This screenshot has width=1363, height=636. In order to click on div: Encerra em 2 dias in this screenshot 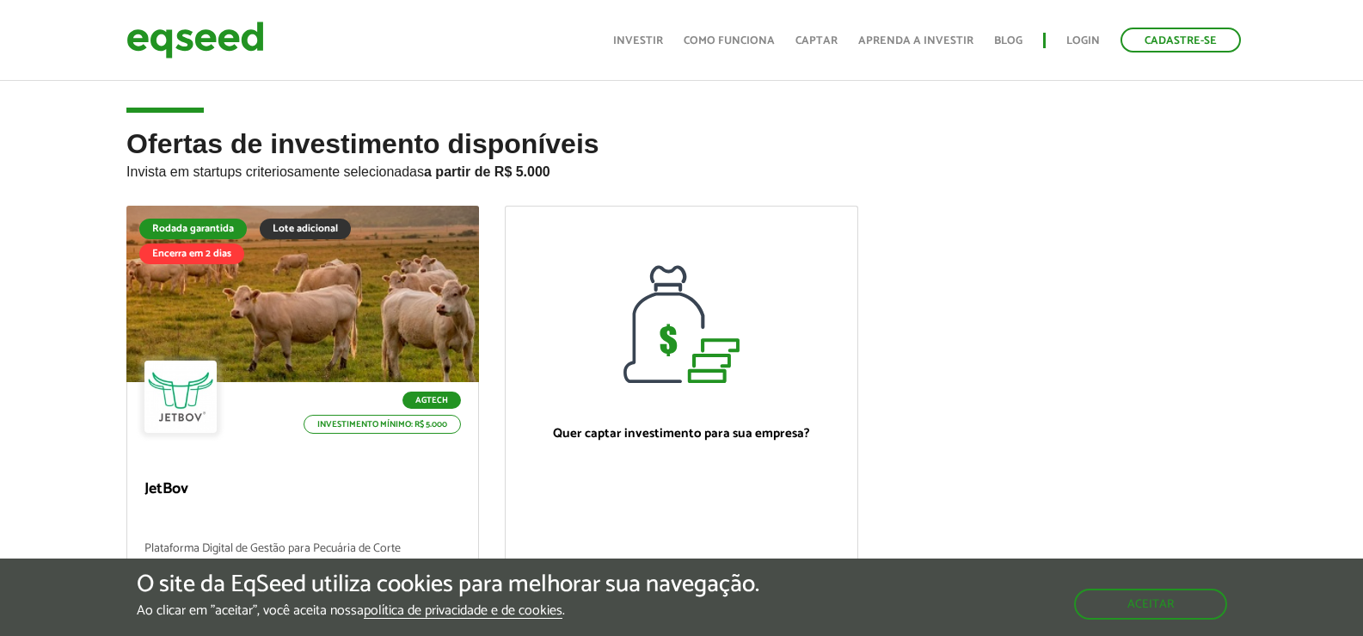, I will do `click(192, 254)`.